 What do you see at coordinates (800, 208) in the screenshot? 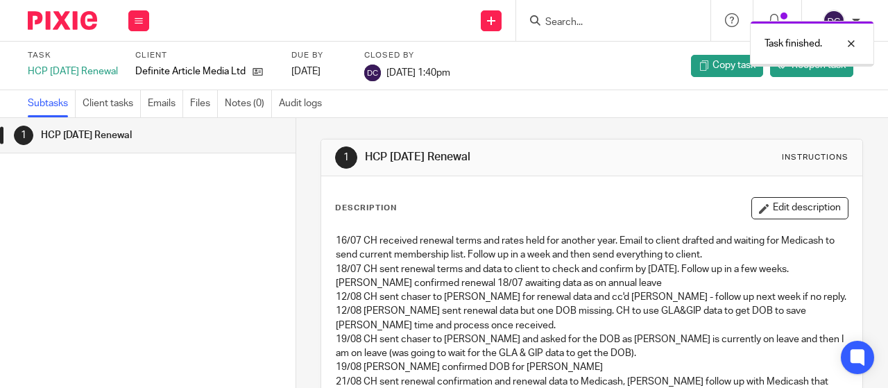
I see `button: Edit description` at bounding box center [800, 208].